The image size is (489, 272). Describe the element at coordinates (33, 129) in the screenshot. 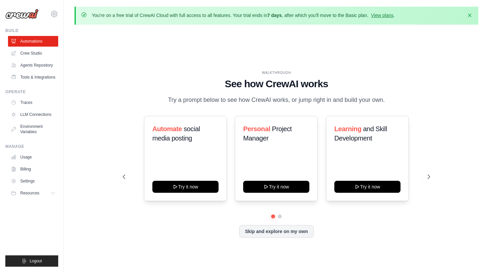

I see `a: Environment Variables` at that location.